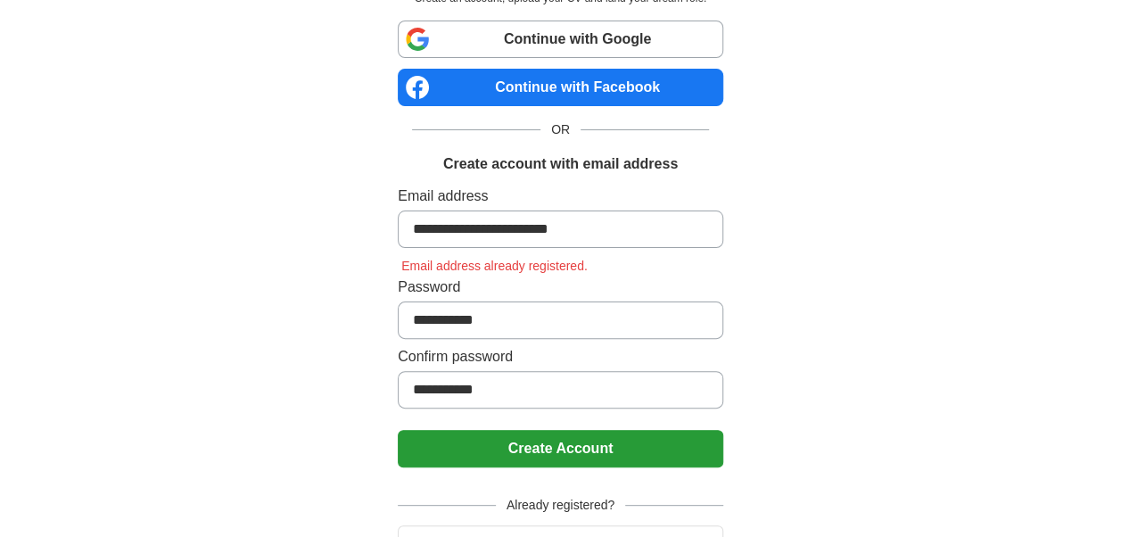 This screenshot has height=537, width=1121. Describe the element at coordinates (560, 87) in the screenshot. I see `a: Continue with Facebook` at that location.